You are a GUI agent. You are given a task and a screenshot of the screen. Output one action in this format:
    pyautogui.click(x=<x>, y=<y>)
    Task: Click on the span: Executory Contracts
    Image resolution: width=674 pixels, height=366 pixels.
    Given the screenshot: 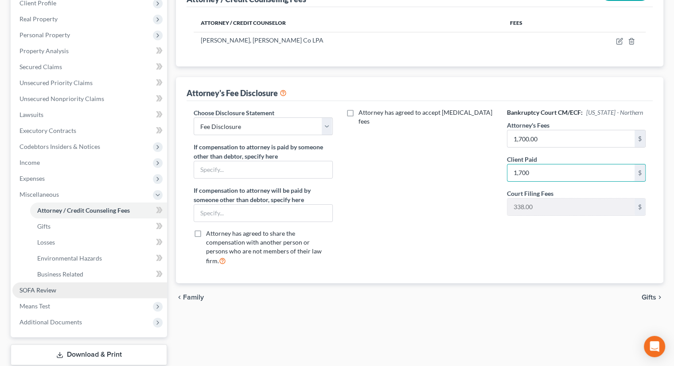 What is the action you would take?
    pyautogui.click(x=48, y=130)
    